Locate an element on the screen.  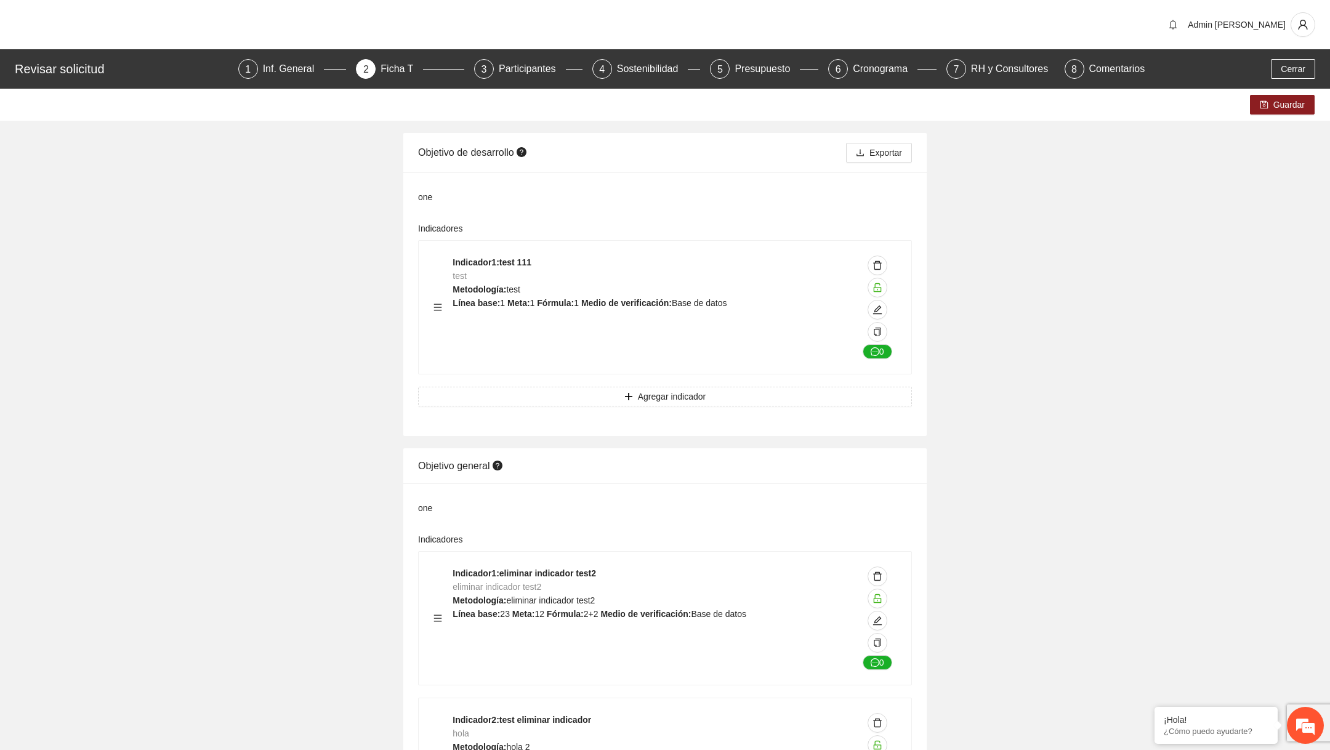
div: Cronograma is located at coordinates (885, 69).